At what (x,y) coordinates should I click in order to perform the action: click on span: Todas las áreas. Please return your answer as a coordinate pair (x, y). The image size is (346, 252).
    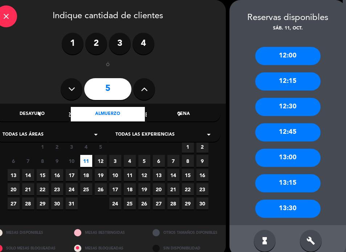
    Looking at the image, I should click on (23, 135).